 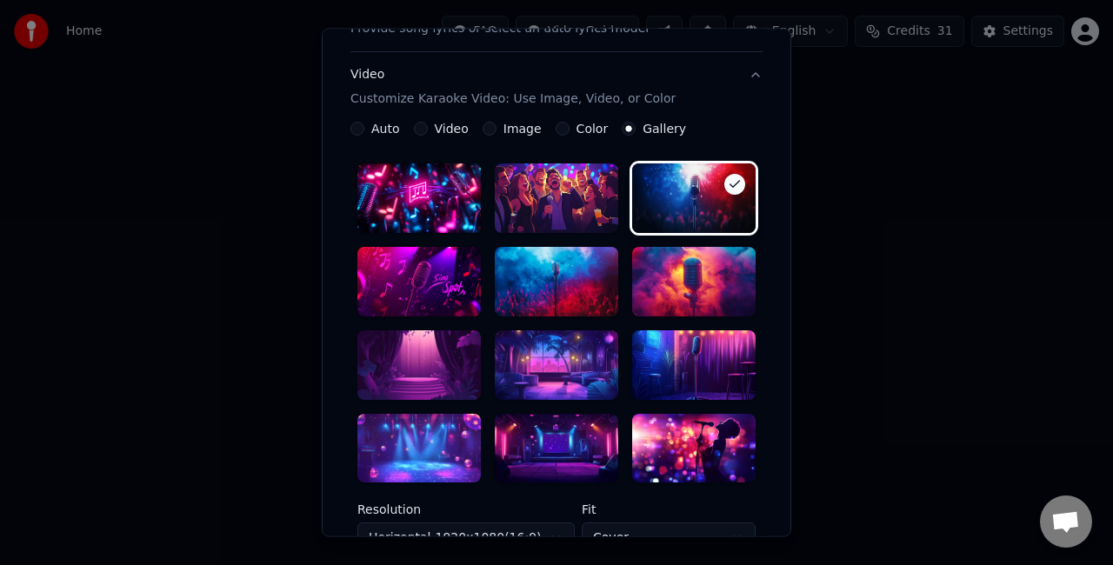 I want to click on div: Video, so click(x=513, y=87).